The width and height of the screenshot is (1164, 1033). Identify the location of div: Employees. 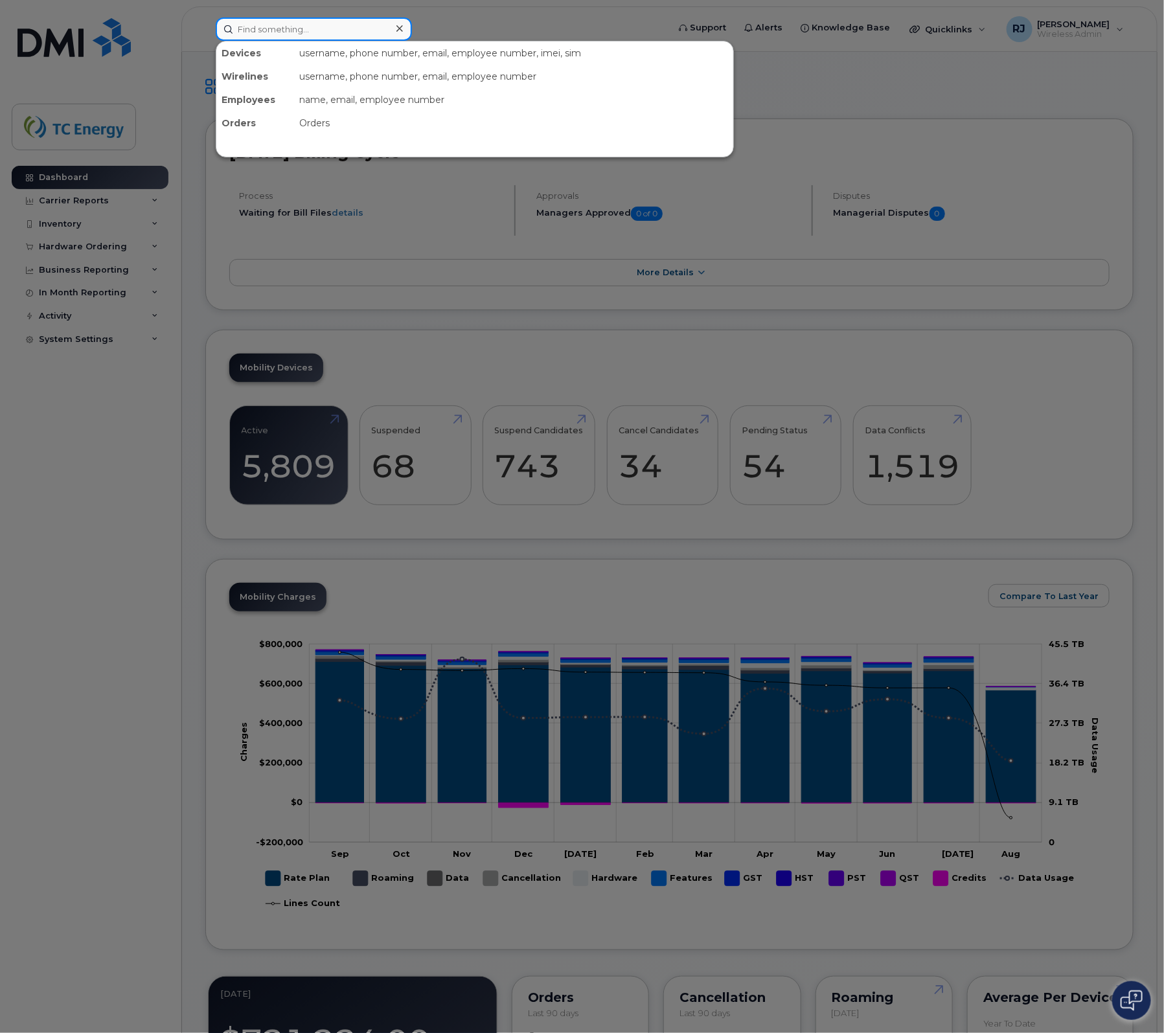
(255, 100).